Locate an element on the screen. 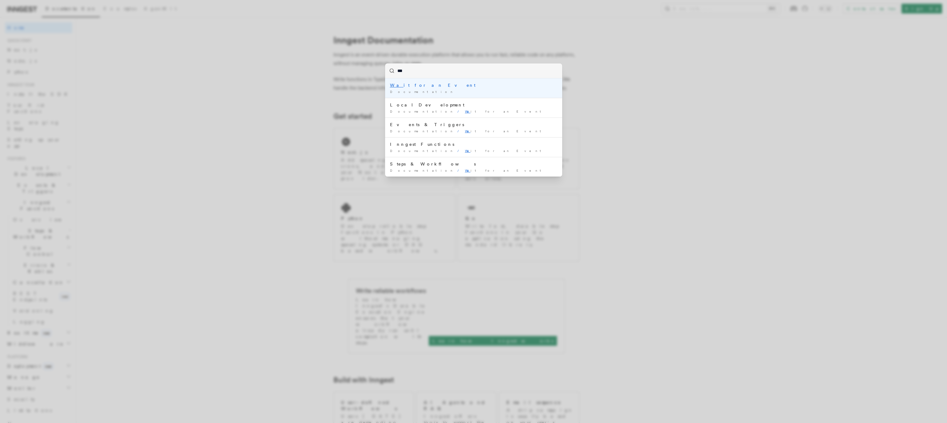 The image size is (947, 423). div: it for an Event is located at coordinates (474, 85).